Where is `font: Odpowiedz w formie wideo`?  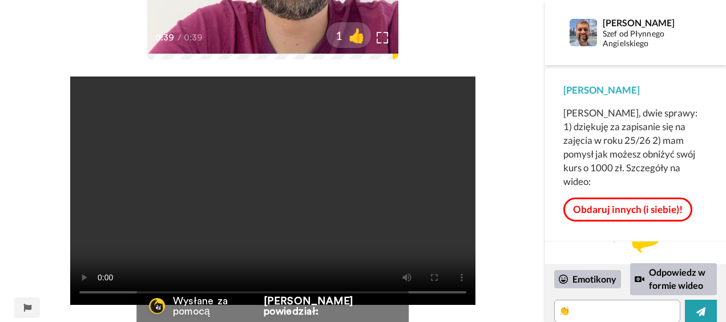
font: Odpowiedz w formie wideo is located at coordinates (680, 279).